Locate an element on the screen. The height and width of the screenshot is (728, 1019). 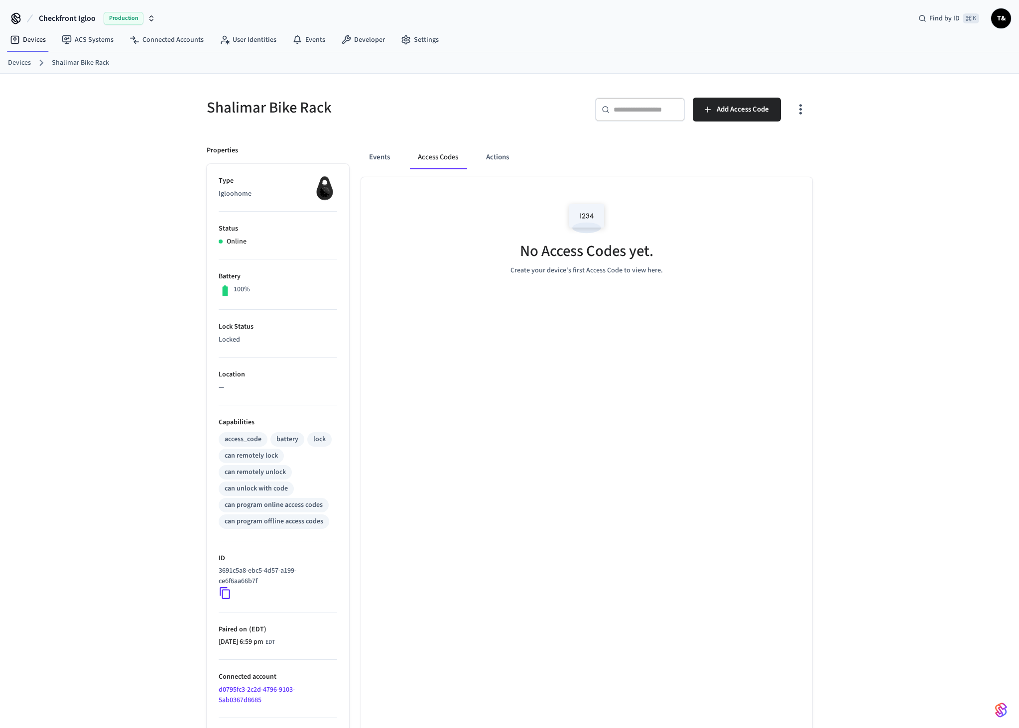
div: battery is located at coordinates (287, 439).